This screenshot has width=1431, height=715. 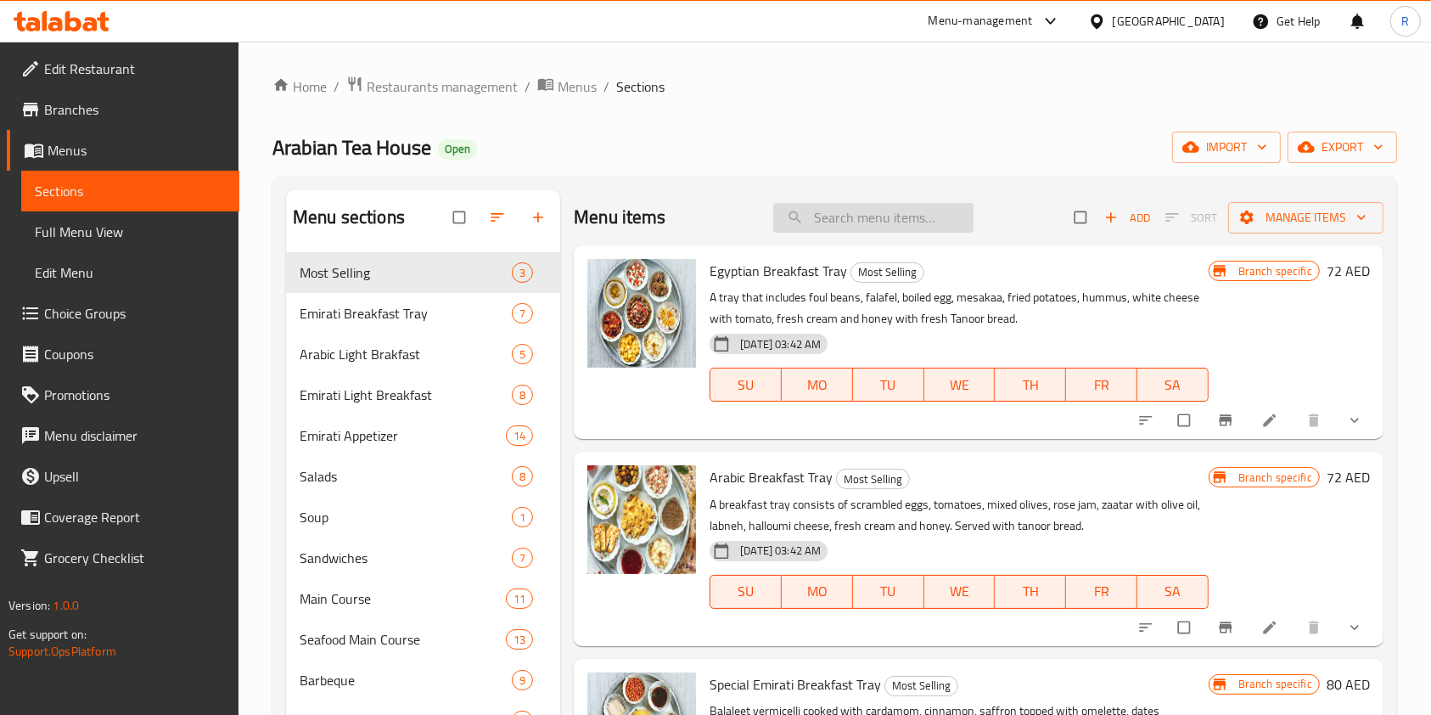 I want to click on div: Emirati Light Breakfast, so click(x=406, y=395).